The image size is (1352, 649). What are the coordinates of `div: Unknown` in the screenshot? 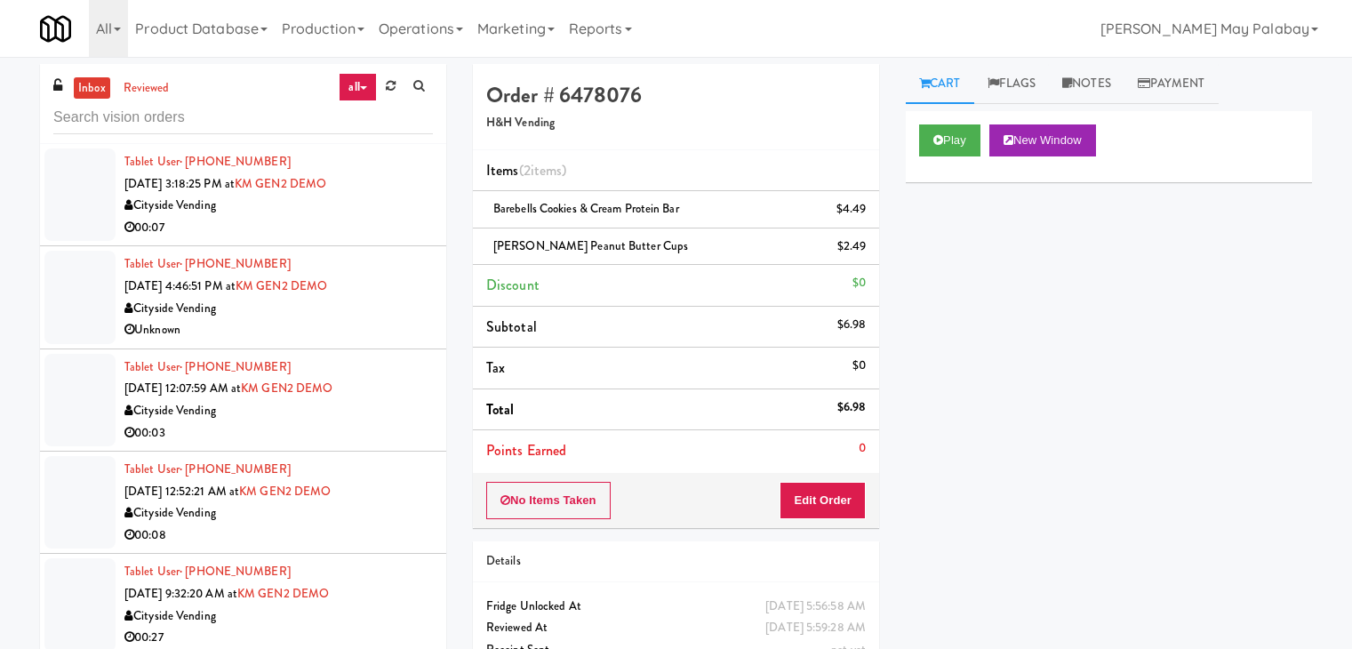 It's located at (278, 330).